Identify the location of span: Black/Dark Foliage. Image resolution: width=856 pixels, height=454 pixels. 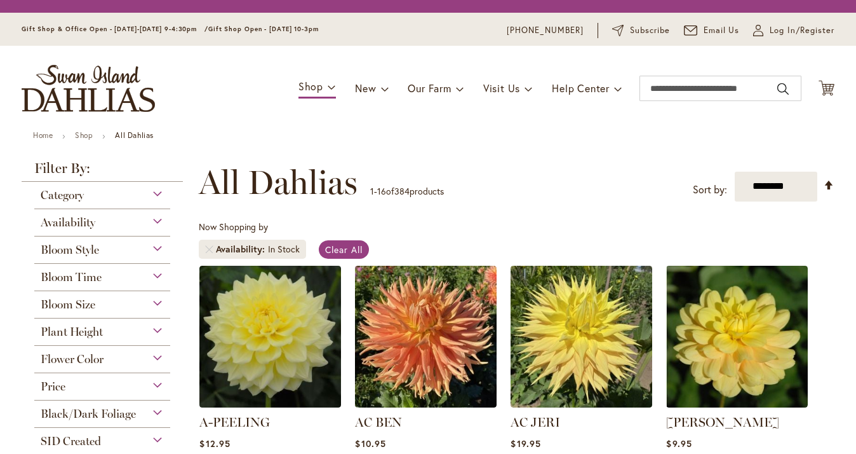
(88, 414).